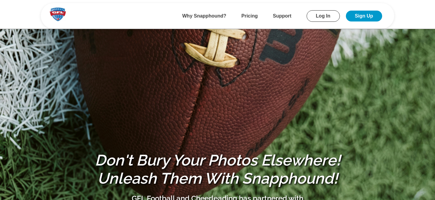 This screenshot has height=200, width=435. What do you see at coordinates (204, 16) in the screenshot?
I see `b: Why Snapphound?` at bounding box center [204, 16].